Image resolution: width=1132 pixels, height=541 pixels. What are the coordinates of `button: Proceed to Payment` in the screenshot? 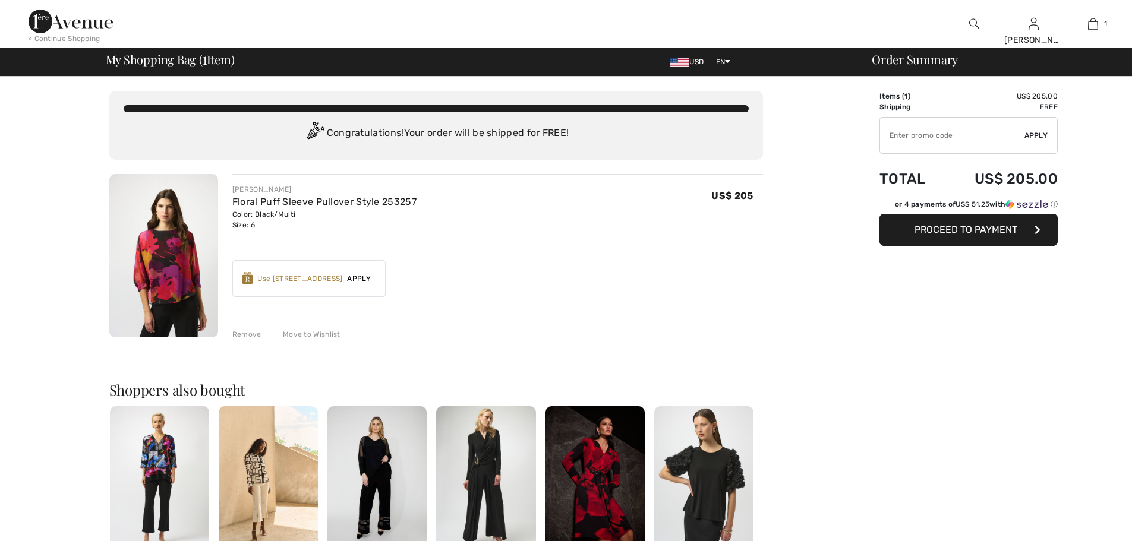 It's located at (968, 230).